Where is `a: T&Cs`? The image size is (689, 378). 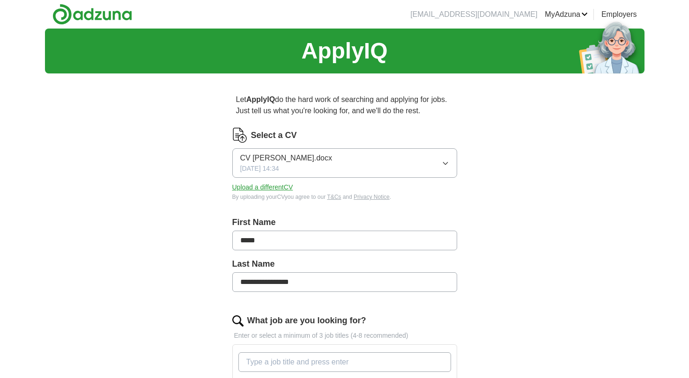 a: T&Cs is located at coordinates (334, 197).